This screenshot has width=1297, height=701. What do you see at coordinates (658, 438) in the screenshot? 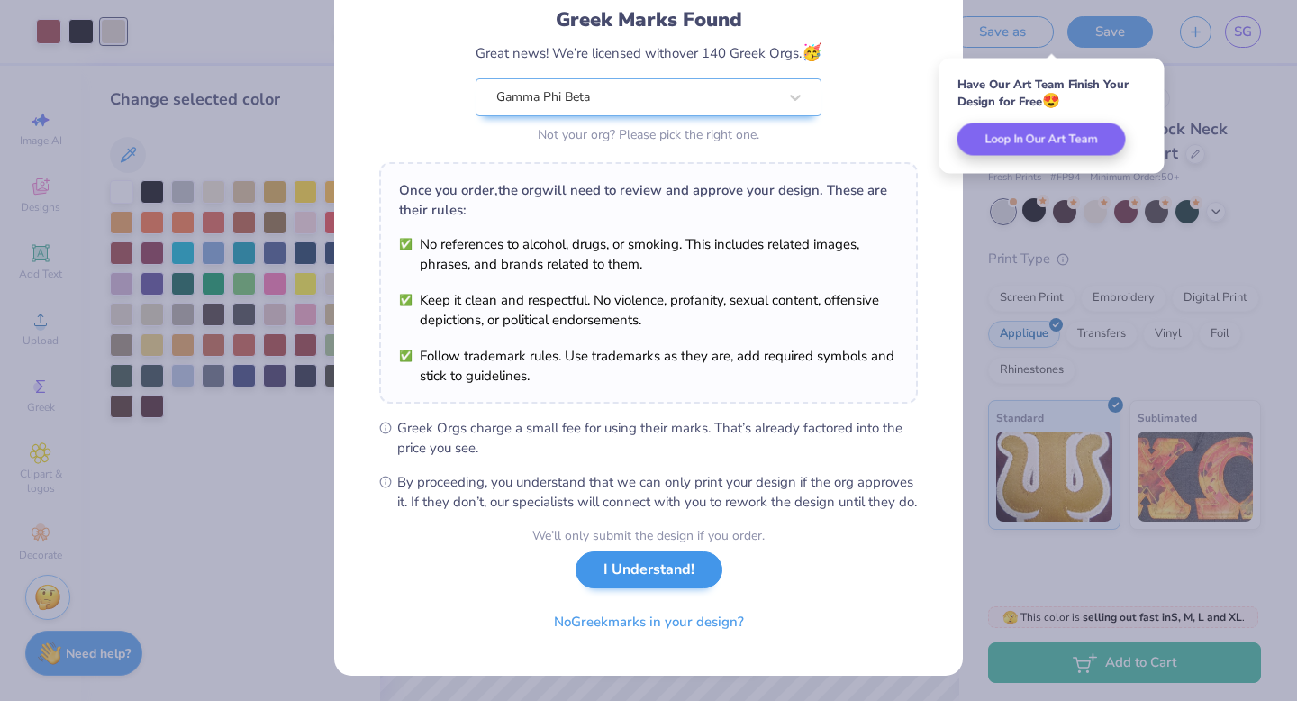
I see `span: Greek Orgs charge a small fee for using their marks. That’s already factored into the price you see.` at bounding box center [658, 438].